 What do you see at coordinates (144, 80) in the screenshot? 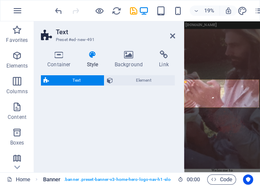
I see `span: Element` at bounding box center [144, 80].